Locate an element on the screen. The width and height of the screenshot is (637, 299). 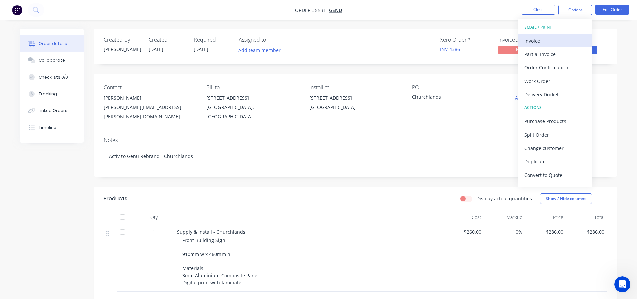
div: Work Order is located at coordinates (555, 81).